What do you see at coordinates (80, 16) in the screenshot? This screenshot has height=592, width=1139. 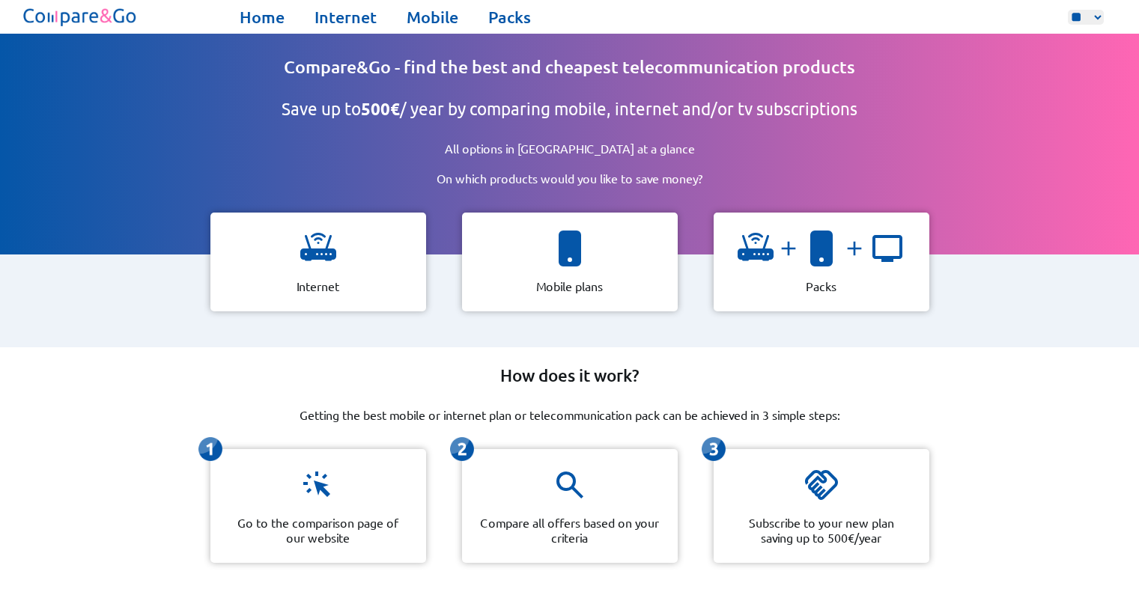 I see `img: Logo of Compare&Go` at bounding box center [80, 16].